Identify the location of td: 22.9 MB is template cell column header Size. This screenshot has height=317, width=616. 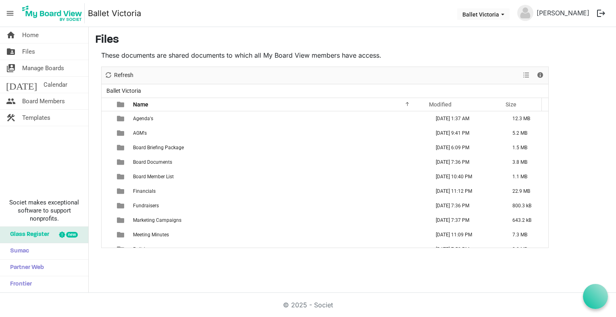
(526, 191).